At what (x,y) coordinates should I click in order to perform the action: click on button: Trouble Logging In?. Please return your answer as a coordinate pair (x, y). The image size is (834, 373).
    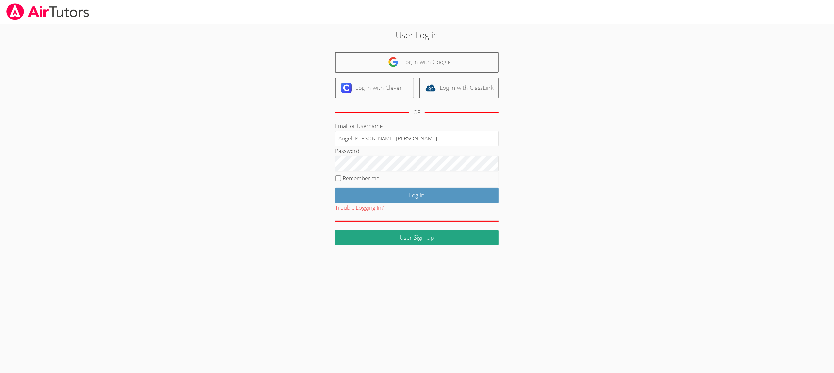
    Looking at the image, I should click on (359, 208).